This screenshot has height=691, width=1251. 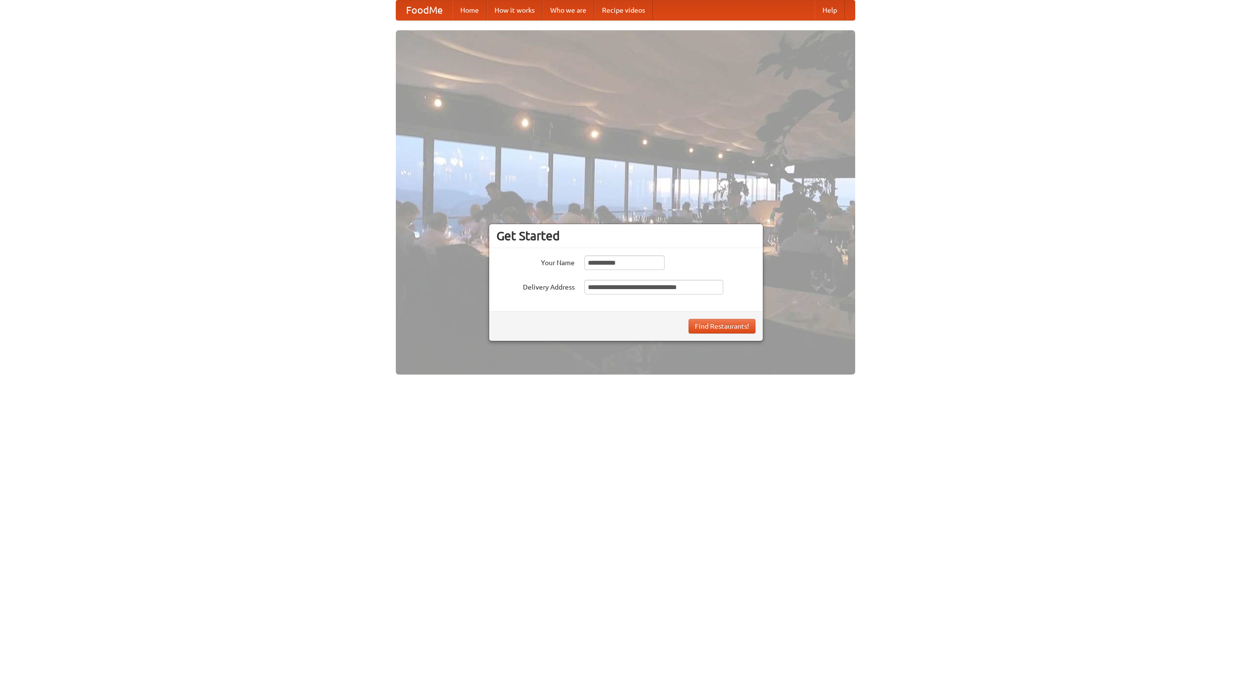 What do you see at coordinates (722, 326) in the screenshot?
I see `button: Find Restaurants!` at bounding box center [722, 326].